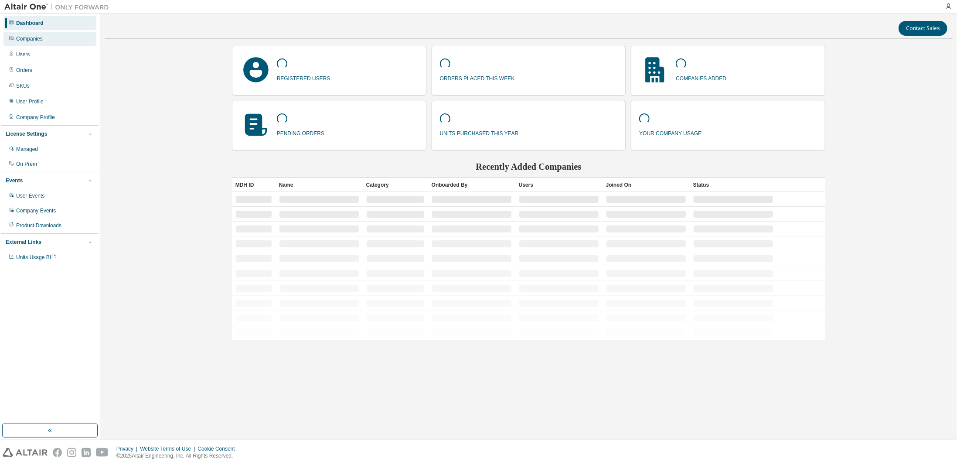  I want to click on div: User Events, so click(30, 196).